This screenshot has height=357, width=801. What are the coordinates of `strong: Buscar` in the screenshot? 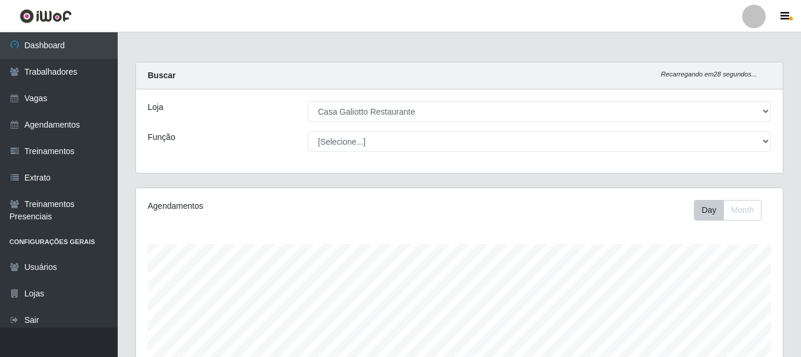 It's located at (161, 75).